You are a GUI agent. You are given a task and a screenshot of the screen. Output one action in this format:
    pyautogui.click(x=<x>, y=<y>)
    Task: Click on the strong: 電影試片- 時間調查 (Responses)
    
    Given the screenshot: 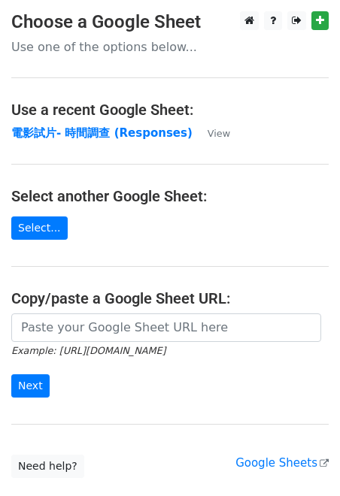 What is the action you would take?
    pyautogui.click(x=101, y=133)
    